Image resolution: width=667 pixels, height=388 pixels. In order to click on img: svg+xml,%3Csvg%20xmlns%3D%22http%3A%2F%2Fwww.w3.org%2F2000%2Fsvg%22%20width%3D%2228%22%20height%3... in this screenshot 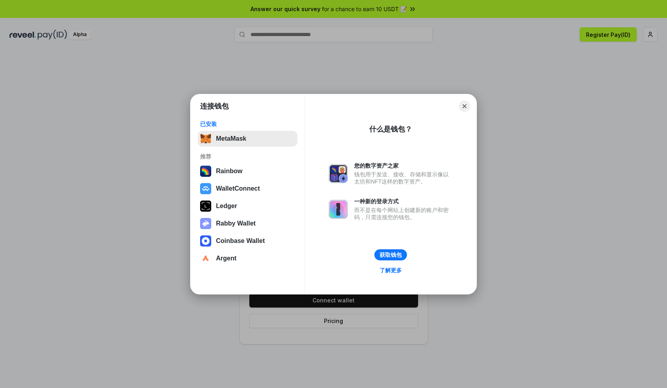, I will do `click(206, 206)`.